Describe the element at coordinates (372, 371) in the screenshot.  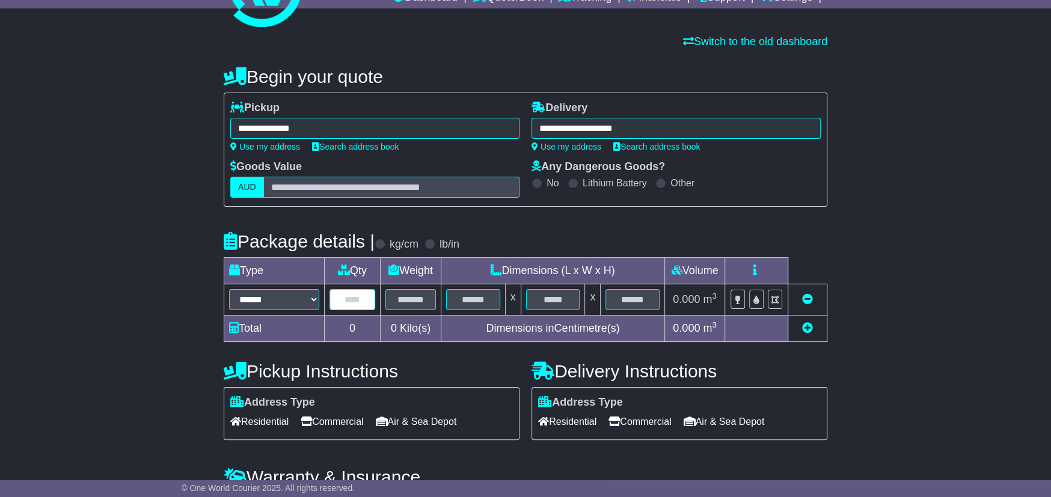
I see `h4: Pickup Instructions` at that location.